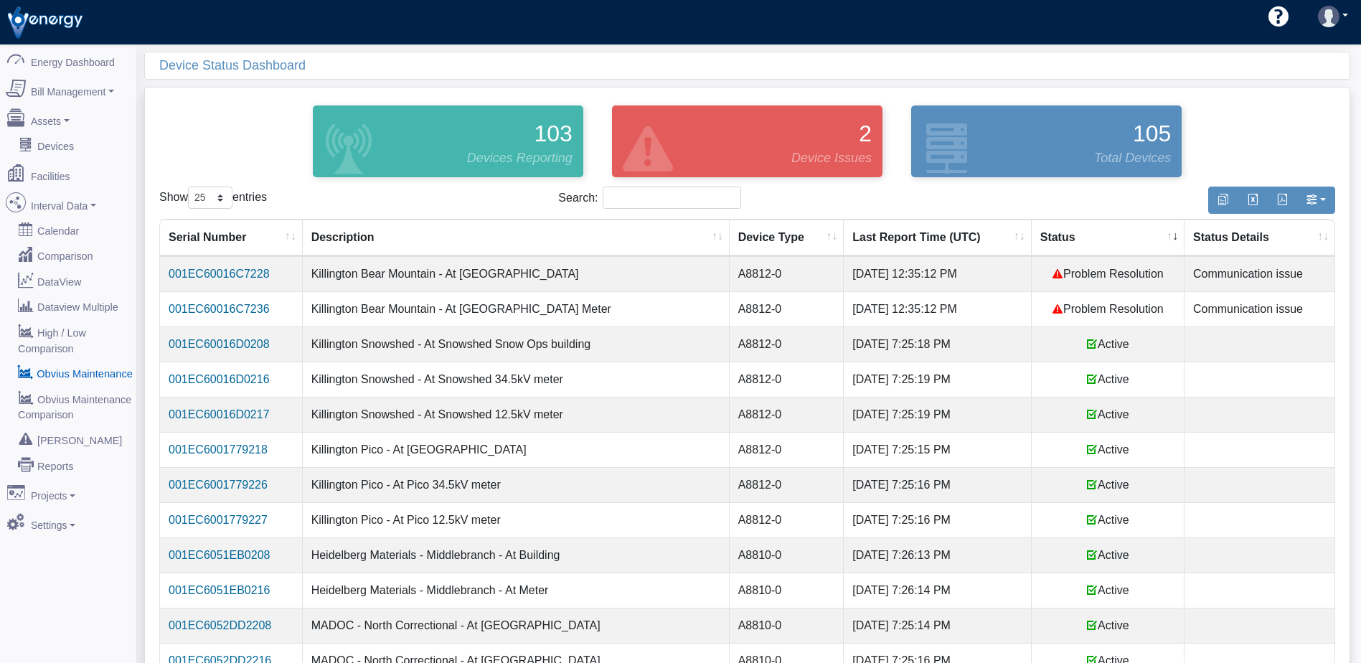 The image size is (1361, 663). What do you see at coordinates (1046, 141) in the screenshot?
I see `div: Devices configured and active in the system.` at bounding box center [1046, 141].